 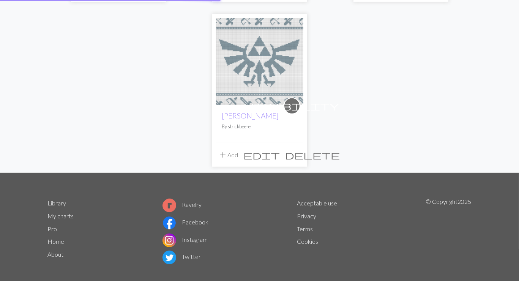 What do you see at coordinates (56, 241) in the screenshot?
I see `a: Home` at bounding box center [56, 241].